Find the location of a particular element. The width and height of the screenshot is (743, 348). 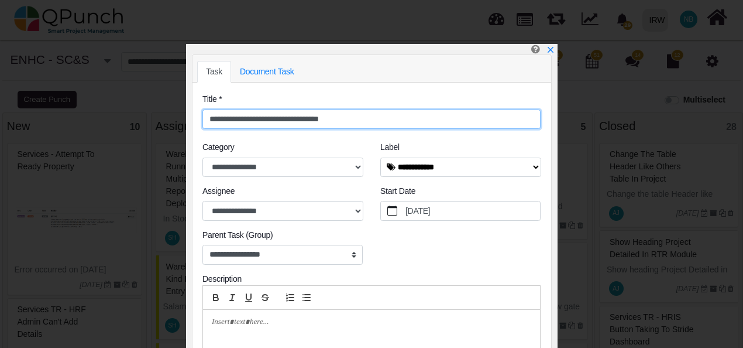

button: calendar is located at coordinates (392, 211).